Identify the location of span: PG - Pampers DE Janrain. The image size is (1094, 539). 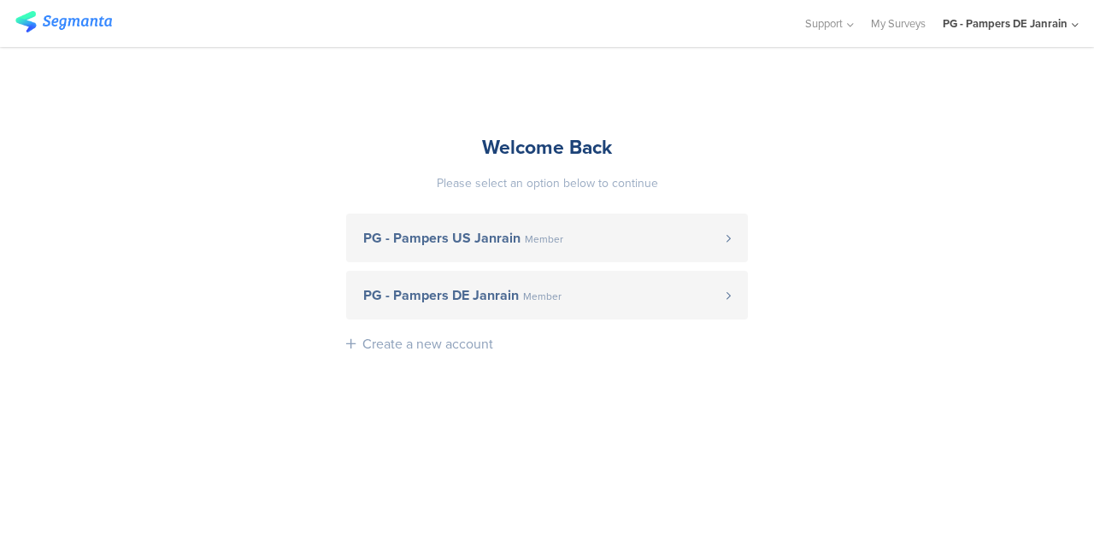
(441, 296).